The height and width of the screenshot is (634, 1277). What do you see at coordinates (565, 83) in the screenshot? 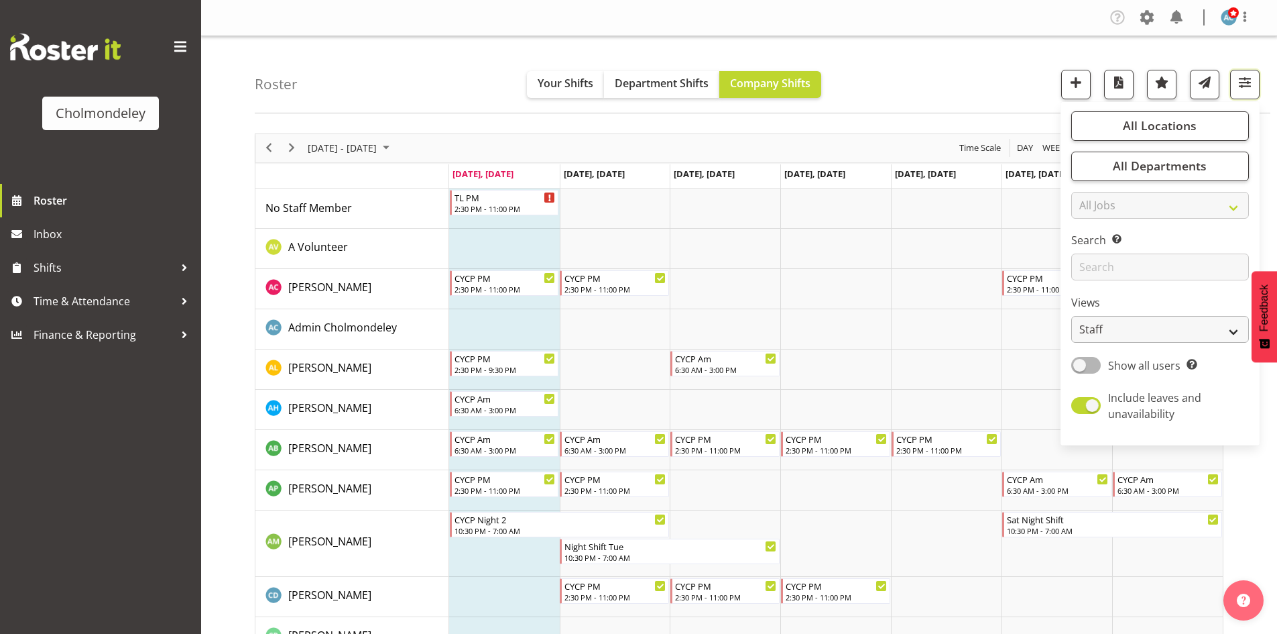
I see `span: Your Shifts` at bounding box center [565, 83].